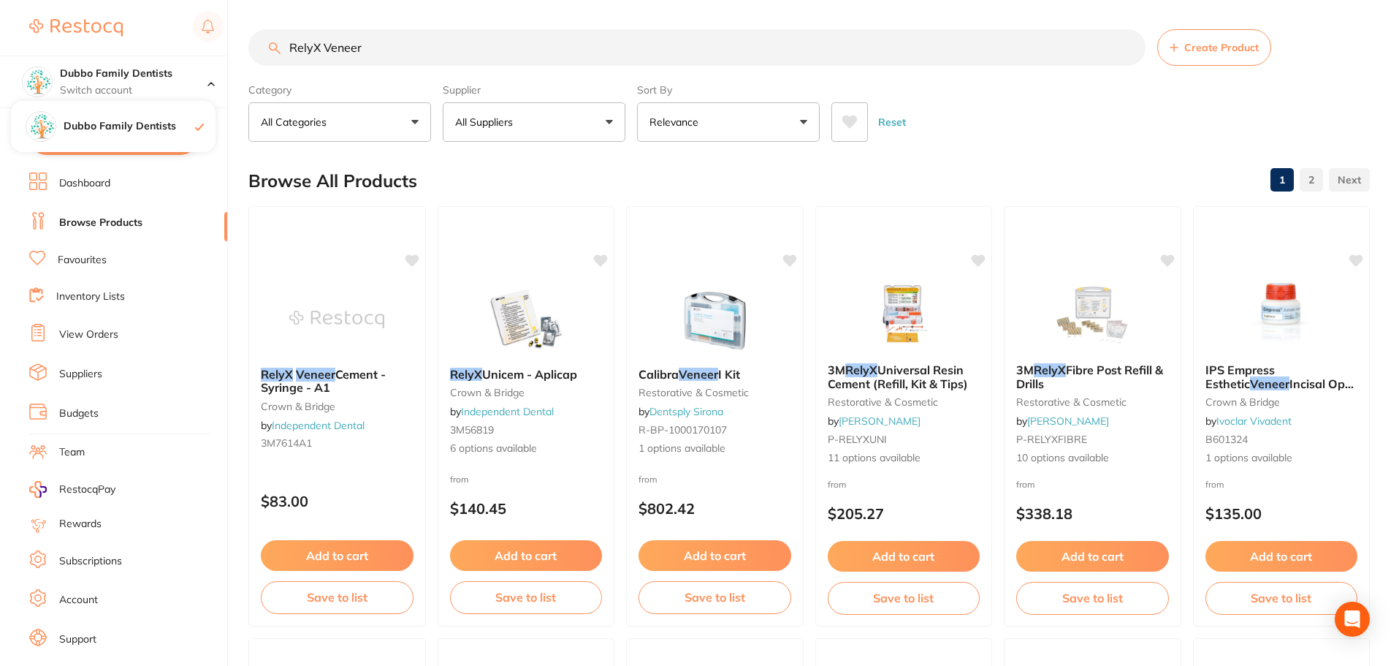 This screenshot has height=666, width=1399. What do you see at coordinates (682, 430) in the screenshot?
I see `span: R-BP-1000170107` at bounding box center [682, 430].